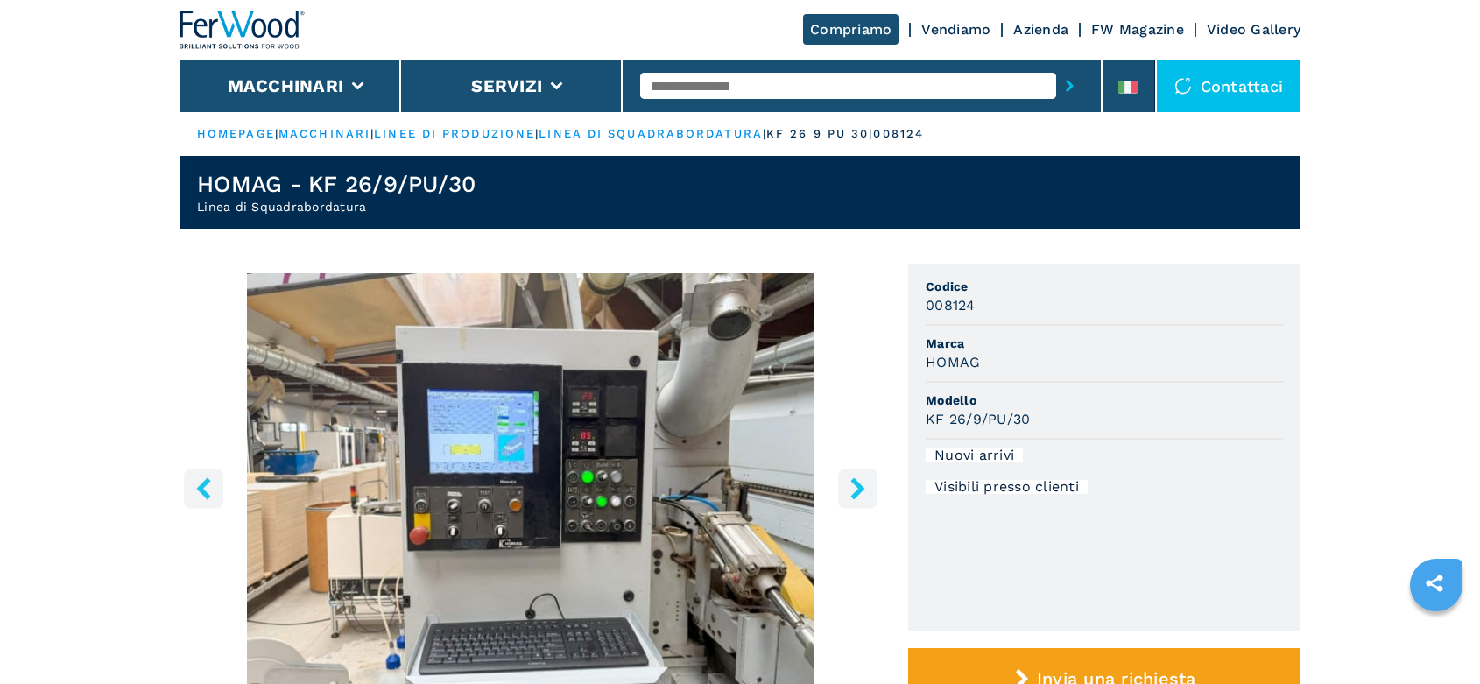  Describe the element at coordinates (1105, 286) in the screenshot. I see `span: Codice` at that location.